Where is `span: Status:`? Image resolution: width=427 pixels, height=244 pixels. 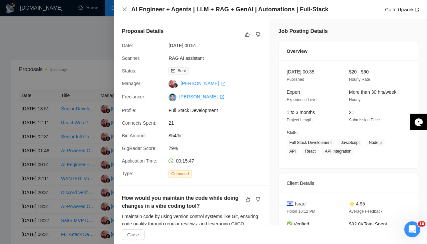 span: Status: is located at coordinates (129, 71).